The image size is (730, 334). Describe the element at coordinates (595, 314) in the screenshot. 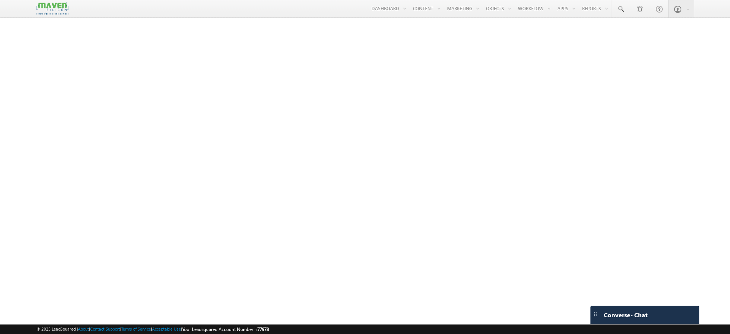

I see `img: carter-drag` at that location.